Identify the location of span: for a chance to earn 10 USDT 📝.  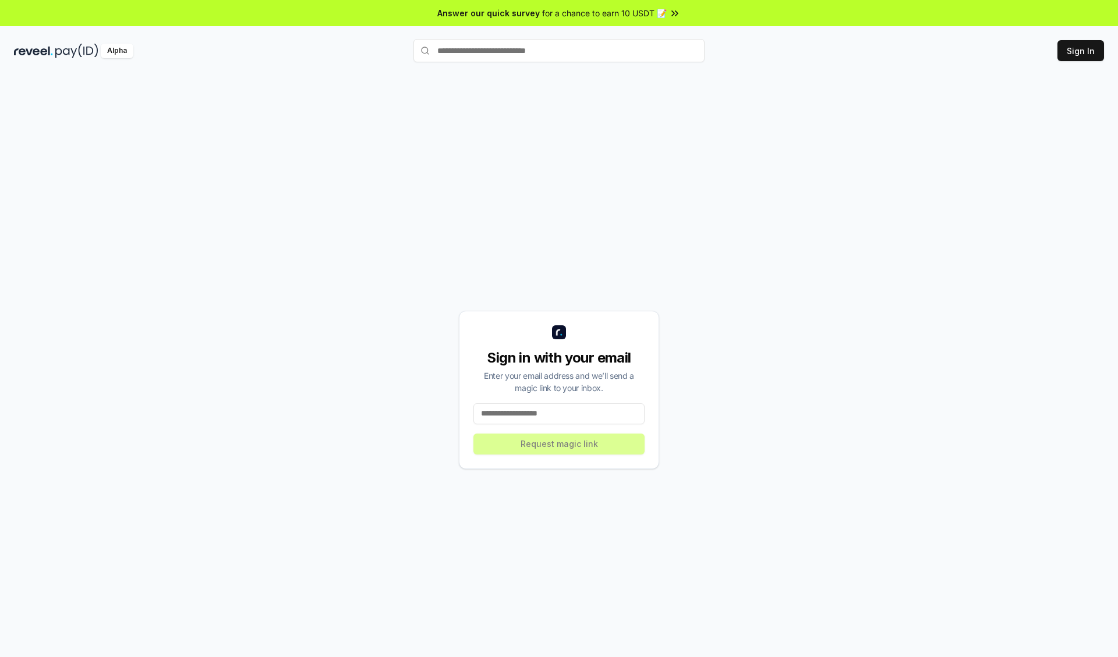
(604, 13).